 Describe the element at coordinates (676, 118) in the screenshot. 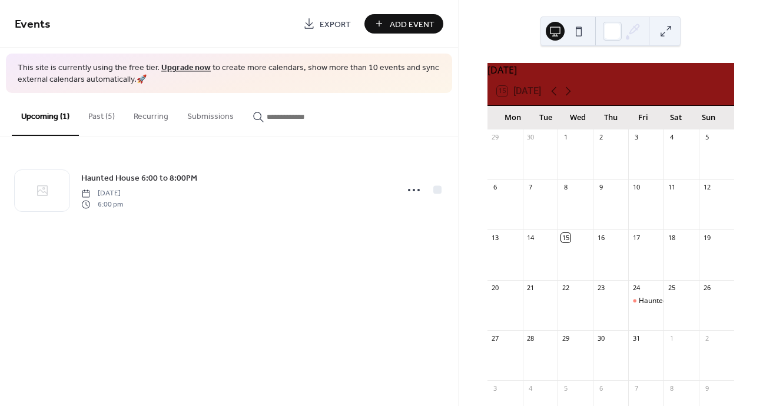

I see `div: Sat` at that location.